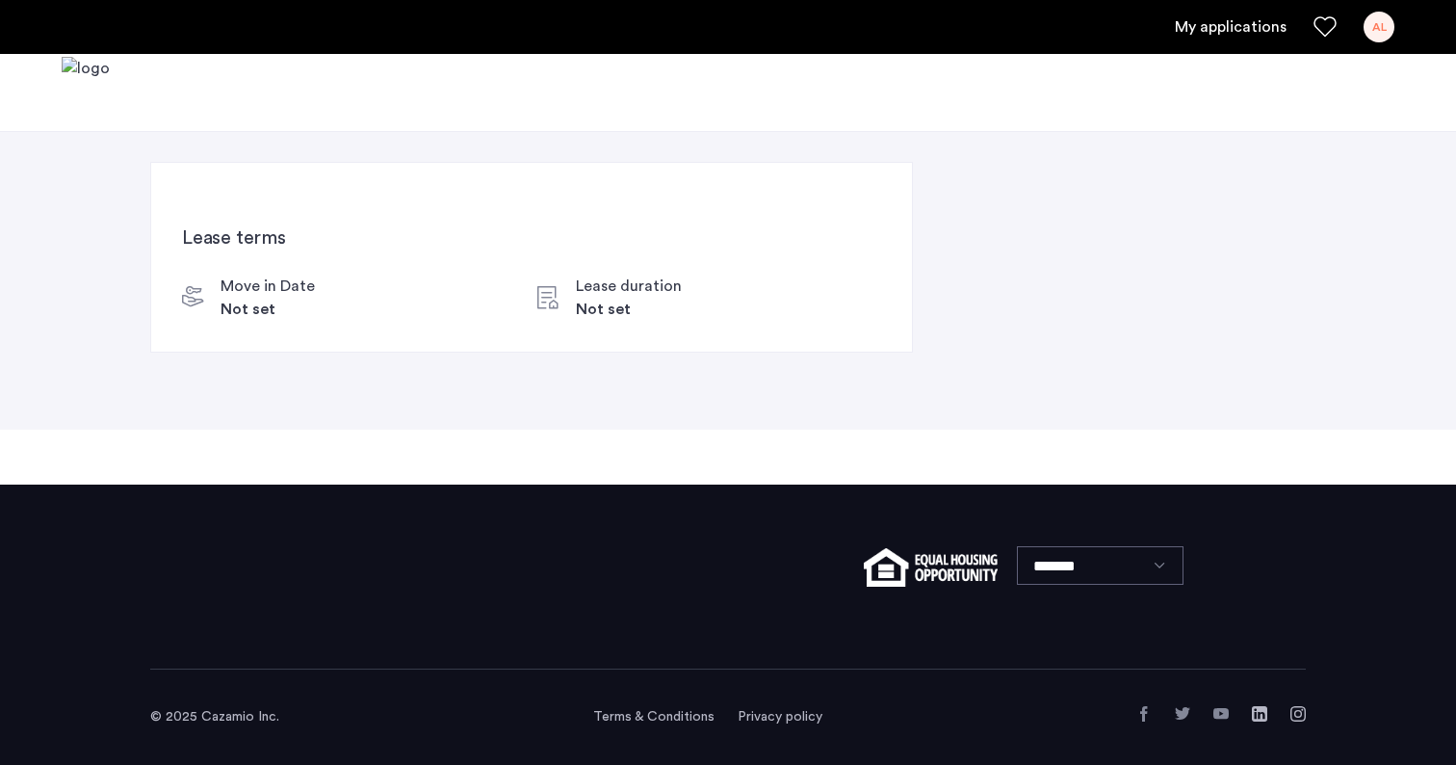  Describe the element at coordinates (86, 92) in the screenshot. I see `a: Cazamio logo` at that location.